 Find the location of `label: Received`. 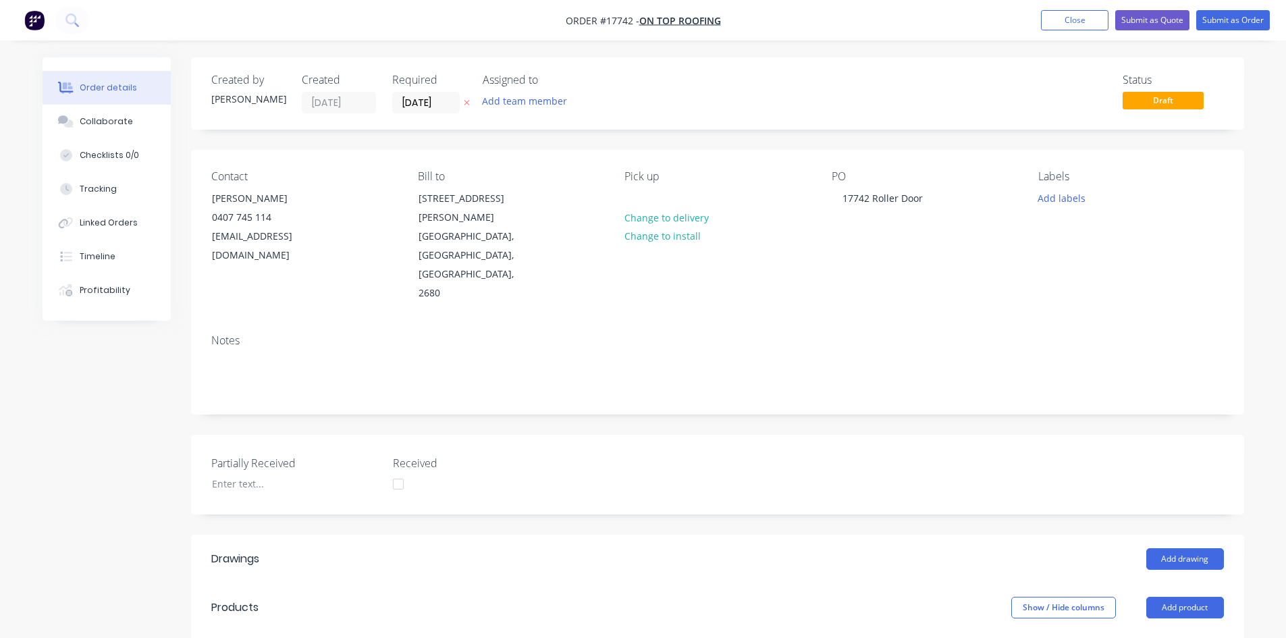

label: Received is located at coordinates (477, 463).